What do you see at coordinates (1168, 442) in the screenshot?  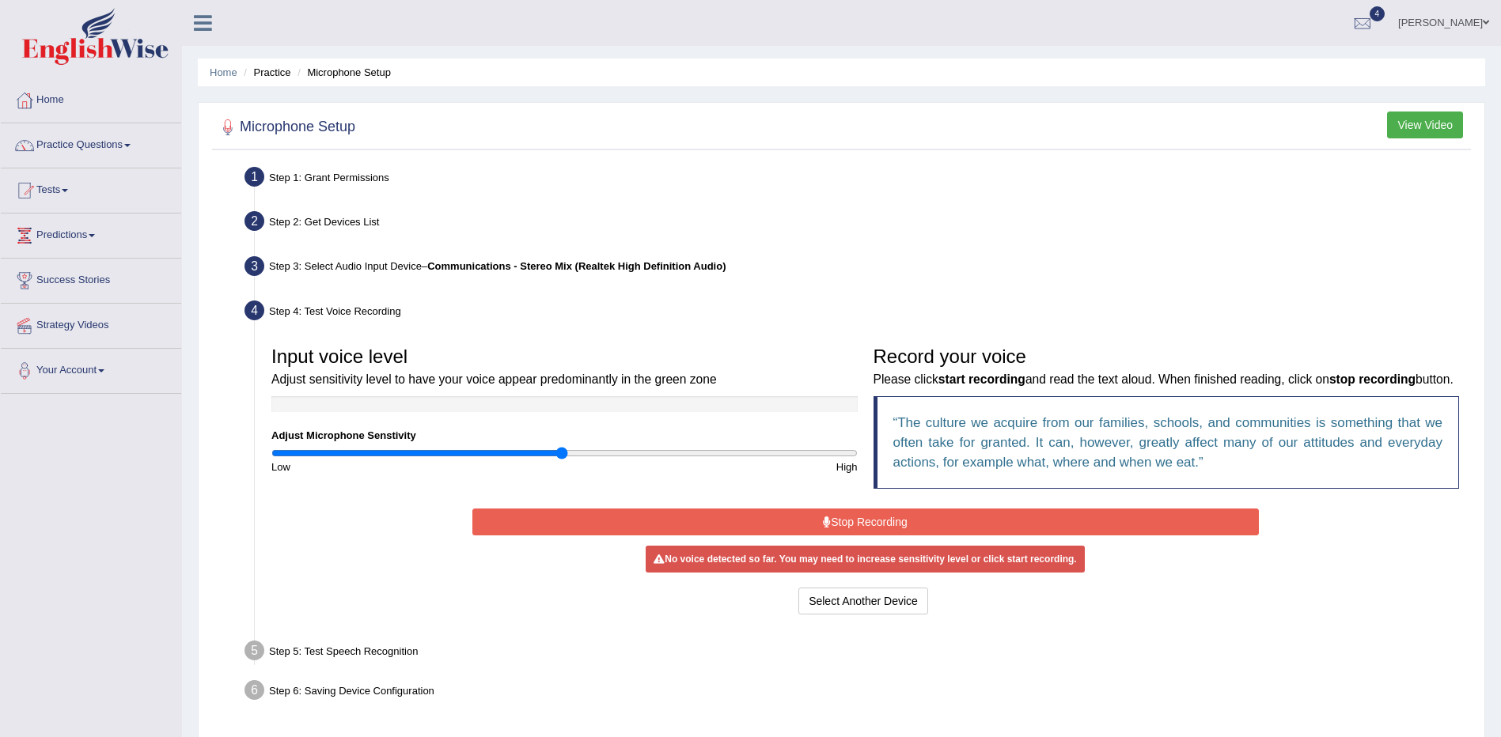 I see `q: The culture we acquire from our families, schools, and communities is something that we often tak...` at bounding box center [1168, 442].